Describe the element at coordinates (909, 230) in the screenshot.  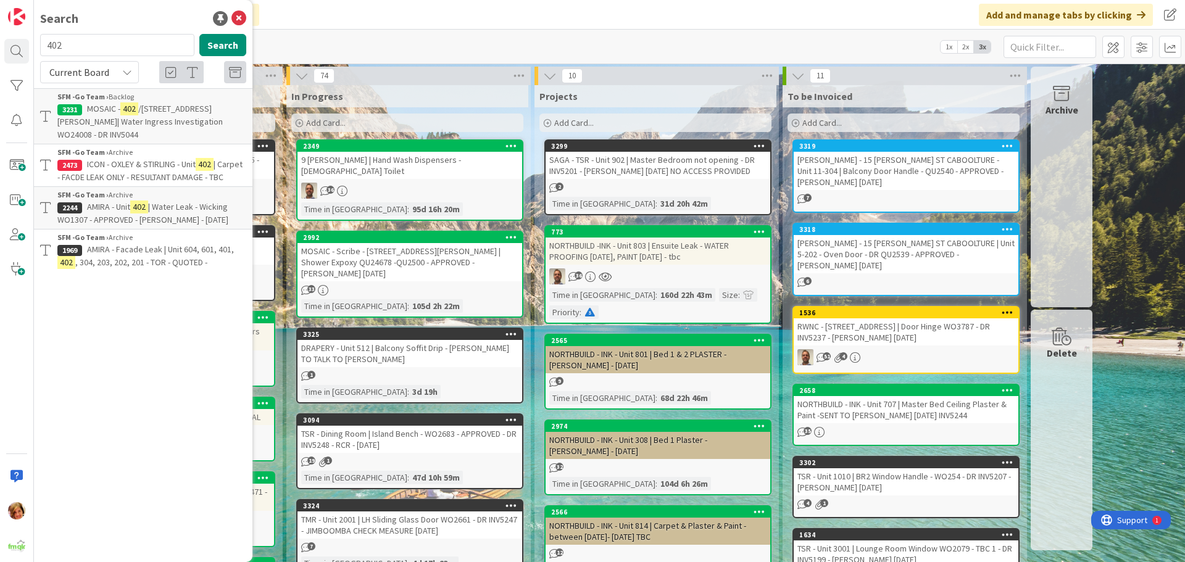
I see `div: 3318` at that location.